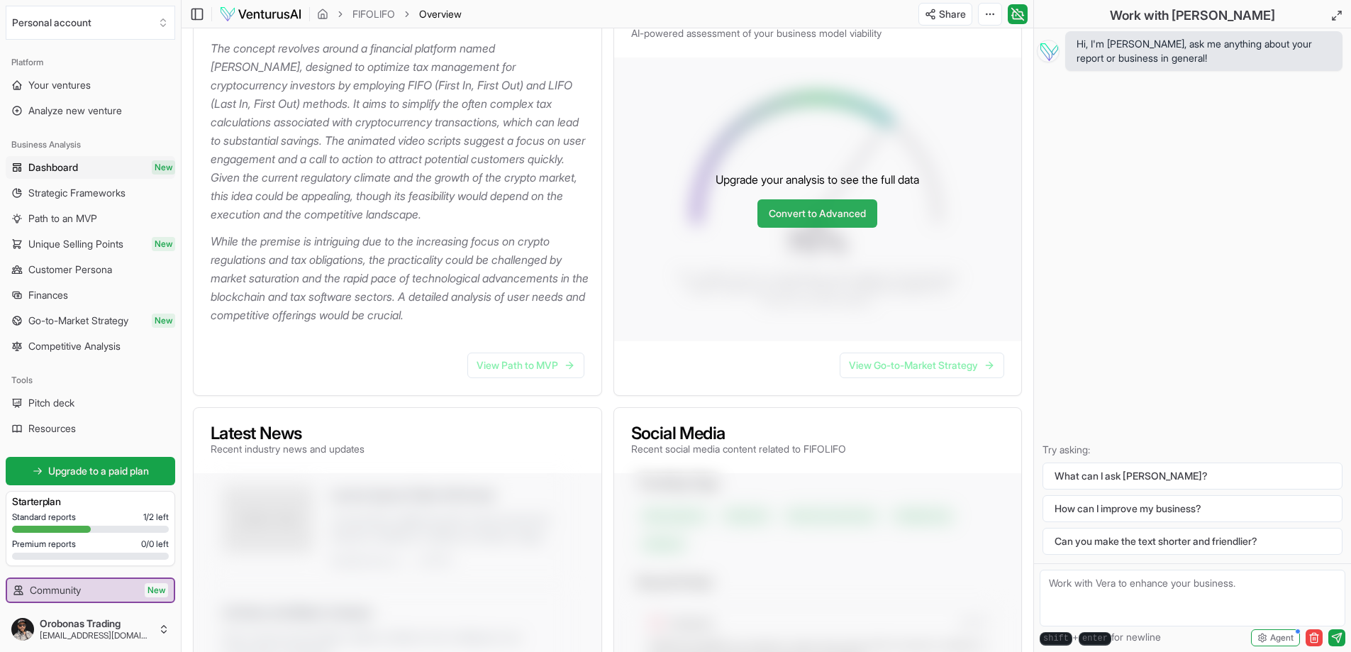  I want to click on button: Select an organization, so click(90, 23).